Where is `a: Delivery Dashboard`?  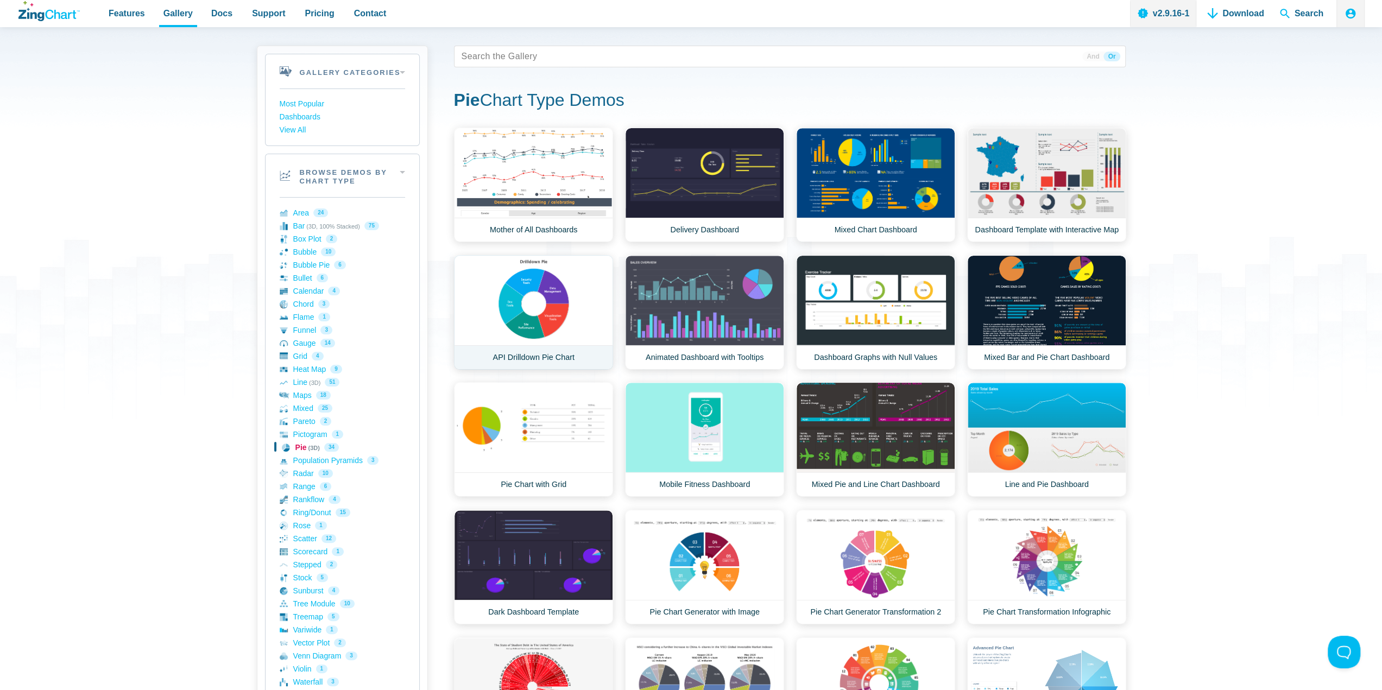
a: Delivery Dashboard is located at coordinates (704, 185).